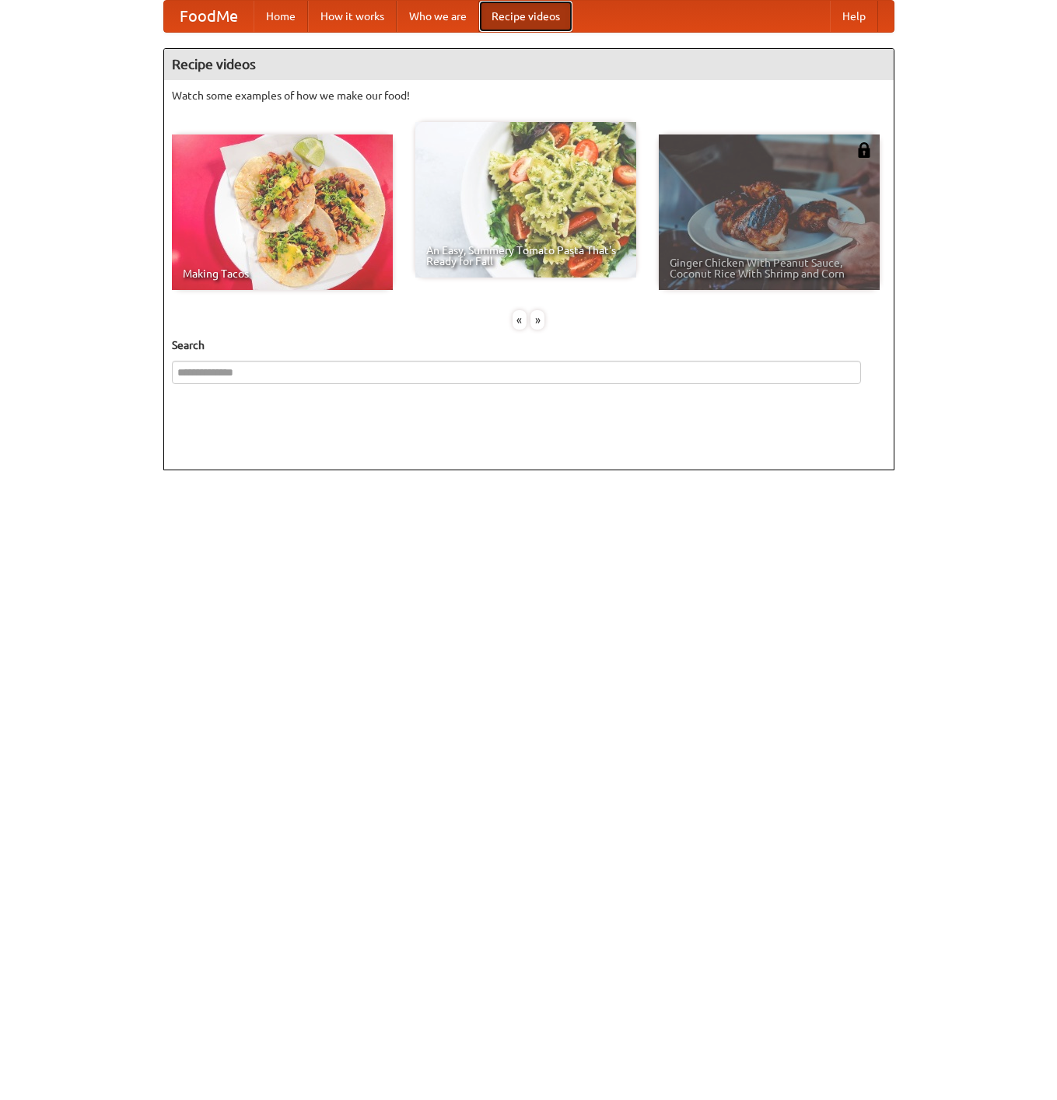 The width and height of the screenshot is (1057, 1100). What do you see at coordinates (526, 256) in the screenshot?
I see `span: An Easy, Summery Tomato Pasta That's Ready for Fall` at bounding box center [526, 256].